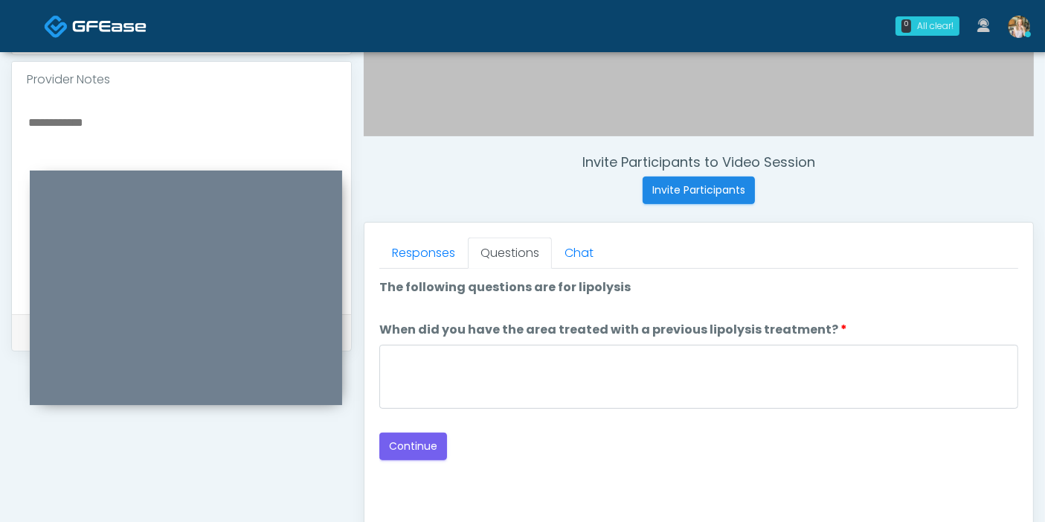 Image resolution: width=1045 pixels, height=522 pixels. What do you see at coordinates (95, 25) in the screenshot?
I see `a: Docovia` at bounding box center [95, 25].